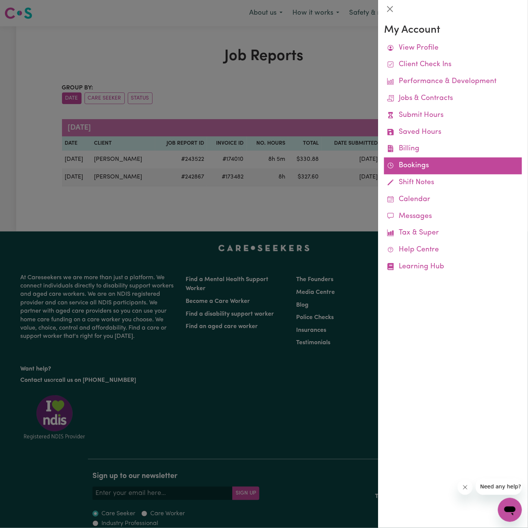 This screenshot has width=528, height=528. Describe the element at coordinates (453, 199) in the screenshot. I see `a: Calendar` at that location.